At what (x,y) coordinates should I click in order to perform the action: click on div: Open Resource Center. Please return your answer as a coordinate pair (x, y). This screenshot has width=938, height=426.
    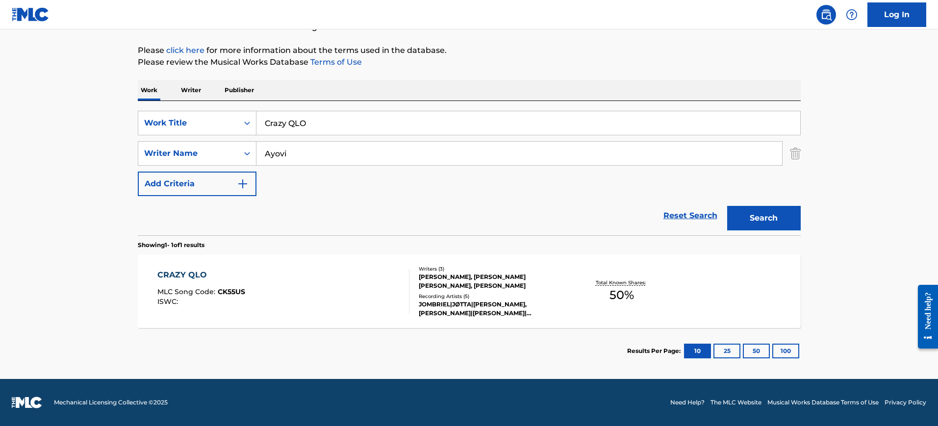
    Looking at the image, I should click on (17, 39).